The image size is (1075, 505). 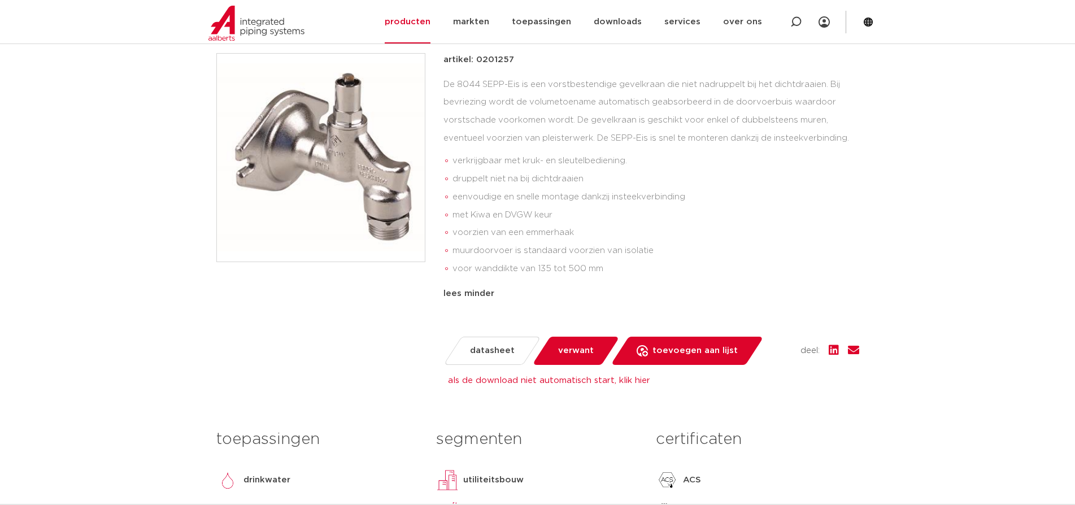 I want to click on div: De 8044 SEPP-Eis is een vorstbestendige gevelkraan die niet nadruppelt bij het dichtdraaien. Bij ..., so click(x=651, y=179).